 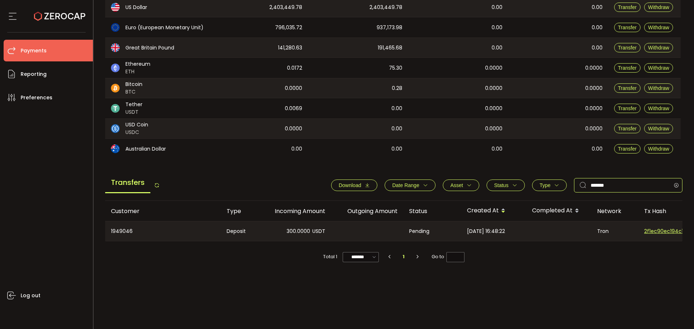 I want to click on span: USDC, so click(x=137, y=132).